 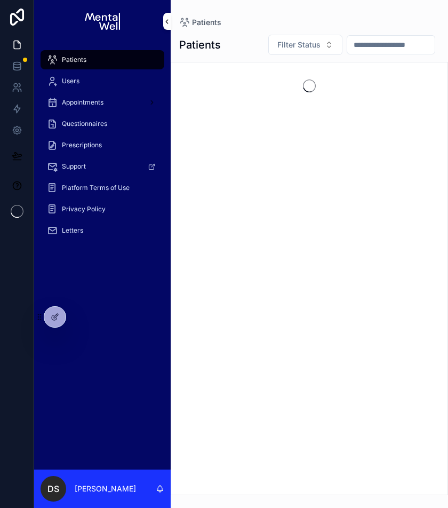 What do you see at coordinates (84, 209) in the screenshot?
I see `span: Privacy Policy` at bounding box center [84, 209].